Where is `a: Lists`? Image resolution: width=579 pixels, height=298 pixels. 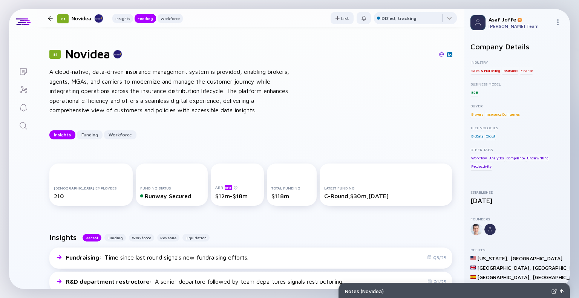
a: Lists is located at coordinates (23, 71).